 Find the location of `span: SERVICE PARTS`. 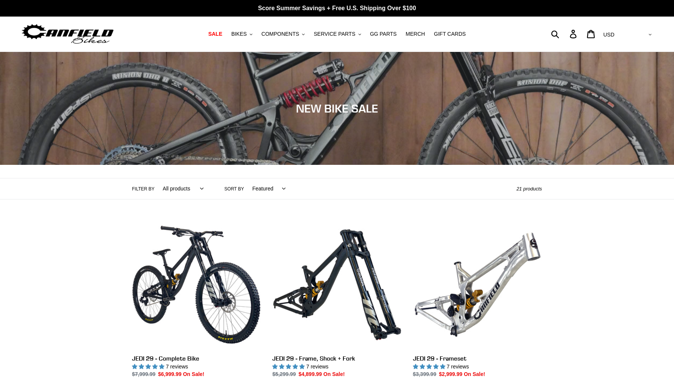

span: SERVICE PARTS is located at coordinates (334, 34).